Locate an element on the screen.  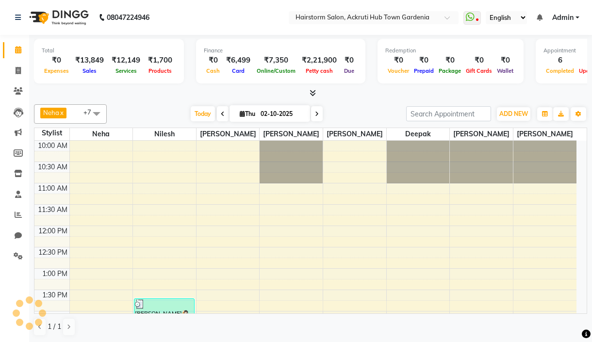
button: ADD NEW is located at coordinates (513, 114).